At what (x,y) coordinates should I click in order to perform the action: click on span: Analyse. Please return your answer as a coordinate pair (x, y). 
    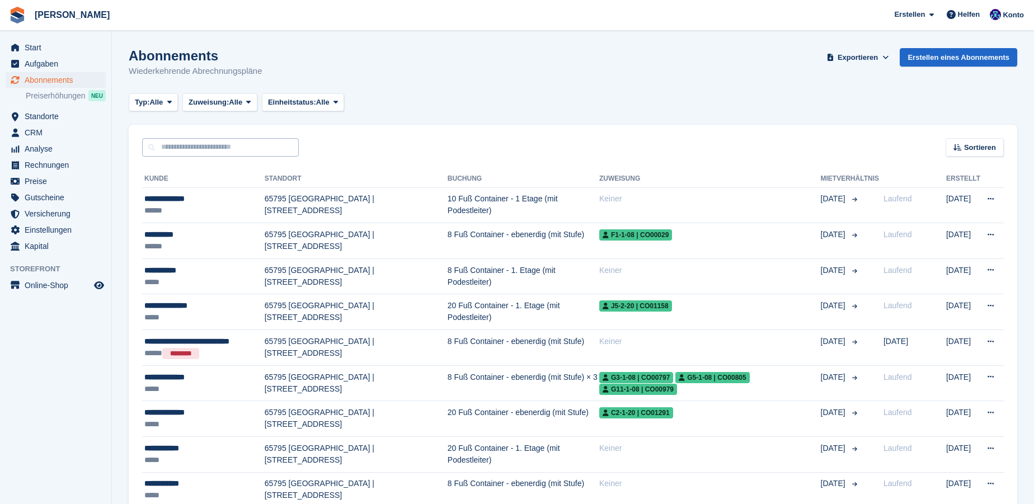
    Looking at the image, I should click on (58, 149).